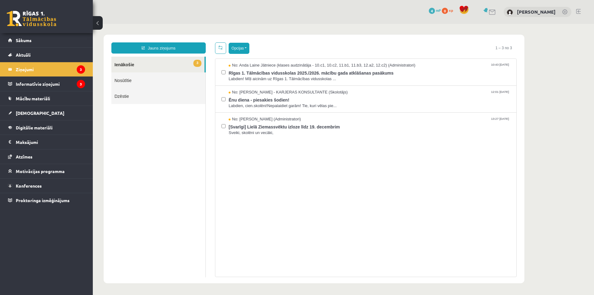 This screenshot has height=295, width=594. What do you see at coordinates (46, 98) in the screenshot?
I see `a: Mācību materiāli` at bounding box center [46, 98].